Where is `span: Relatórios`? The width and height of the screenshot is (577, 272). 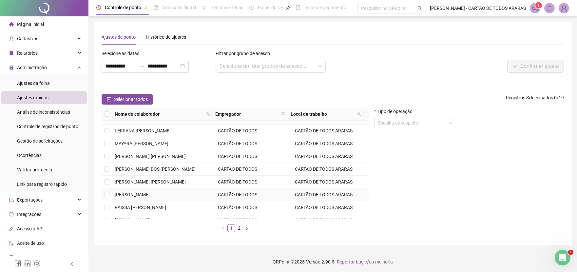 span: Relatórios is located at coordinates (27, 53).